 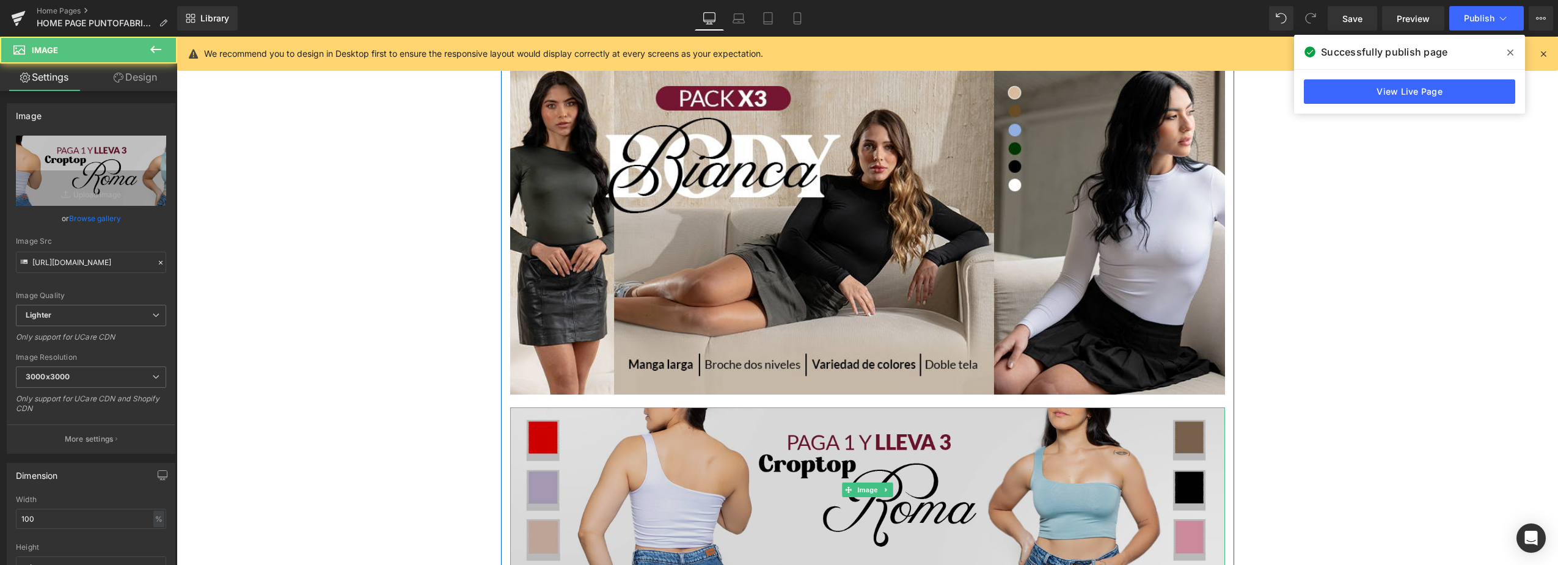 I want to click on a: Browse gallery, so click(x=95, y=218).